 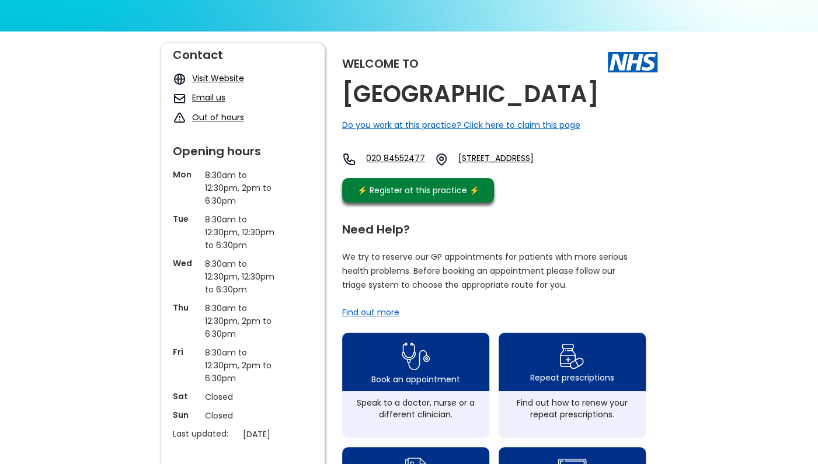 What do you see at coordinates (418, 190) in the screenshot?
I see `a: ⚡️ Register at this practice ⚡️` at bounding box center [418, 190].